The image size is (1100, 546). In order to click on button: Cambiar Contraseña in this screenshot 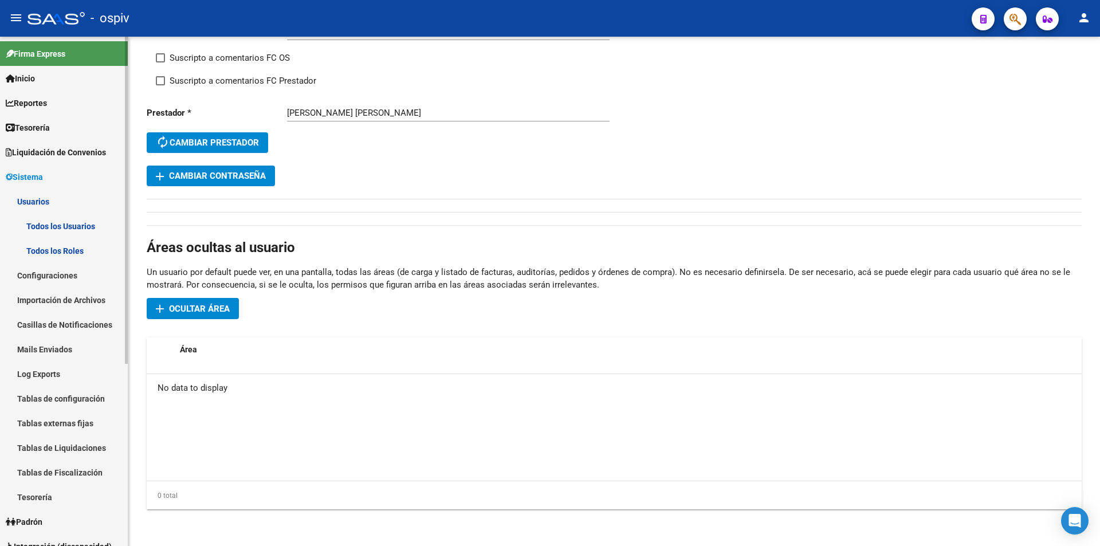, I will do `click(211, 176)`.